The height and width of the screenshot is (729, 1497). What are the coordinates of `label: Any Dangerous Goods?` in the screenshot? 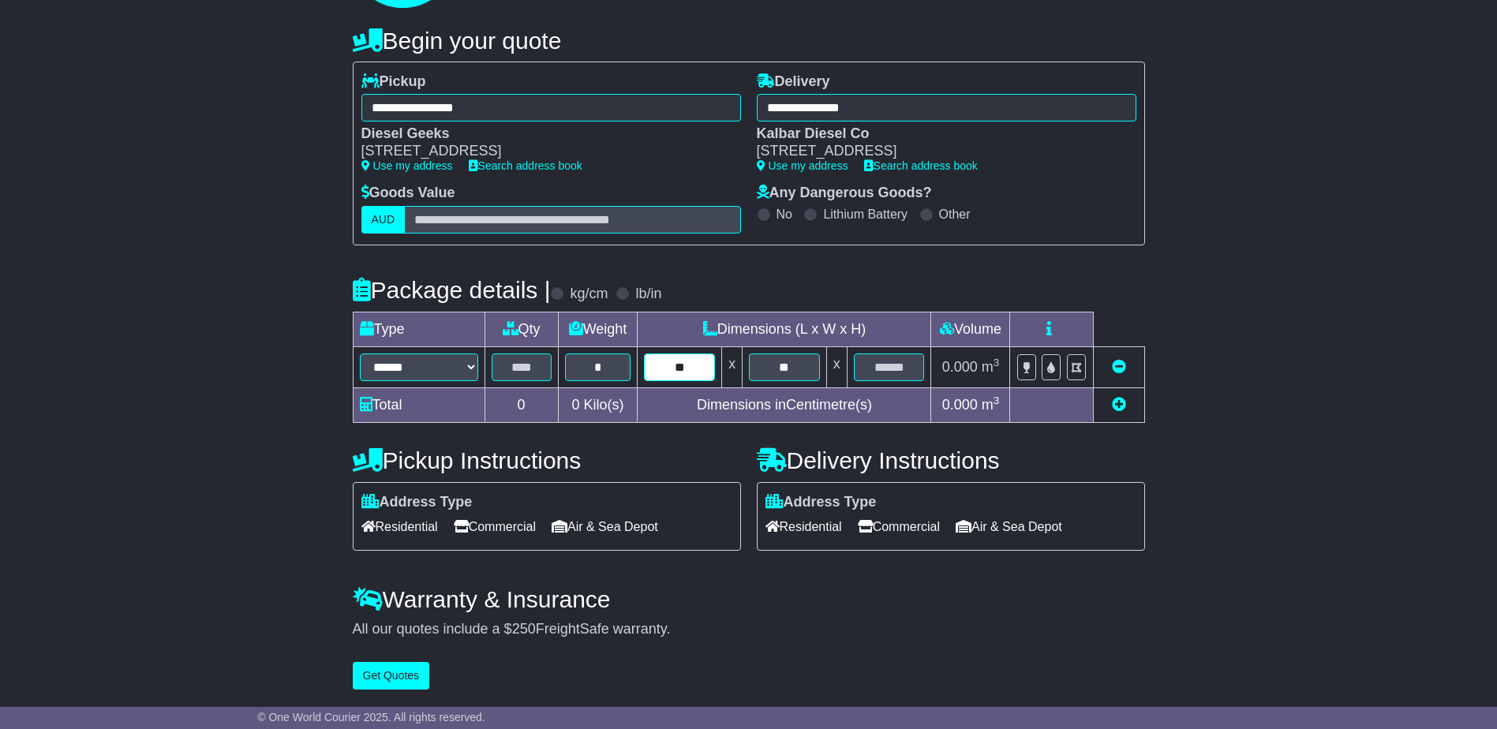 It's located at (844, 193).